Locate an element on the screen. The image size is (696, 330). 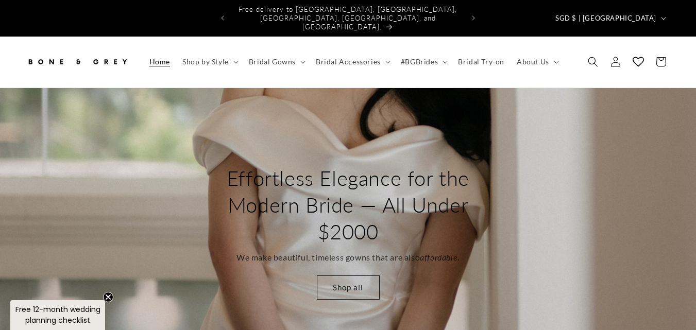
summary: Bridal Gowns is located at coordinates (276, 62).